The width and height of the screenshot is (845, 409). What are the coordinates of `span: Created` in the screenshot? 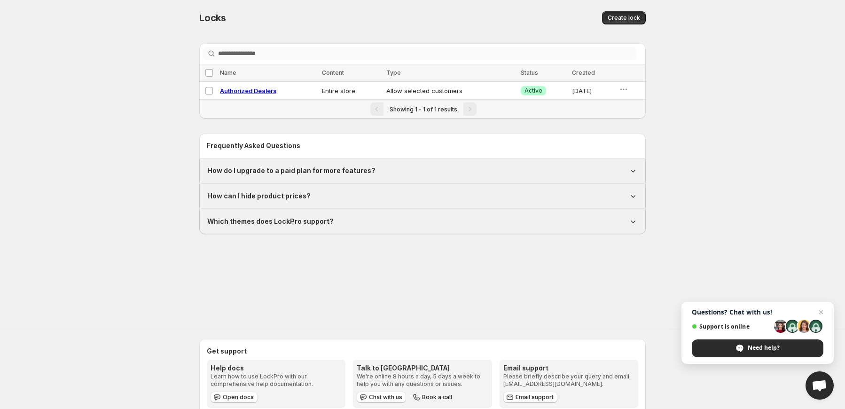 It's located at (583, 72).